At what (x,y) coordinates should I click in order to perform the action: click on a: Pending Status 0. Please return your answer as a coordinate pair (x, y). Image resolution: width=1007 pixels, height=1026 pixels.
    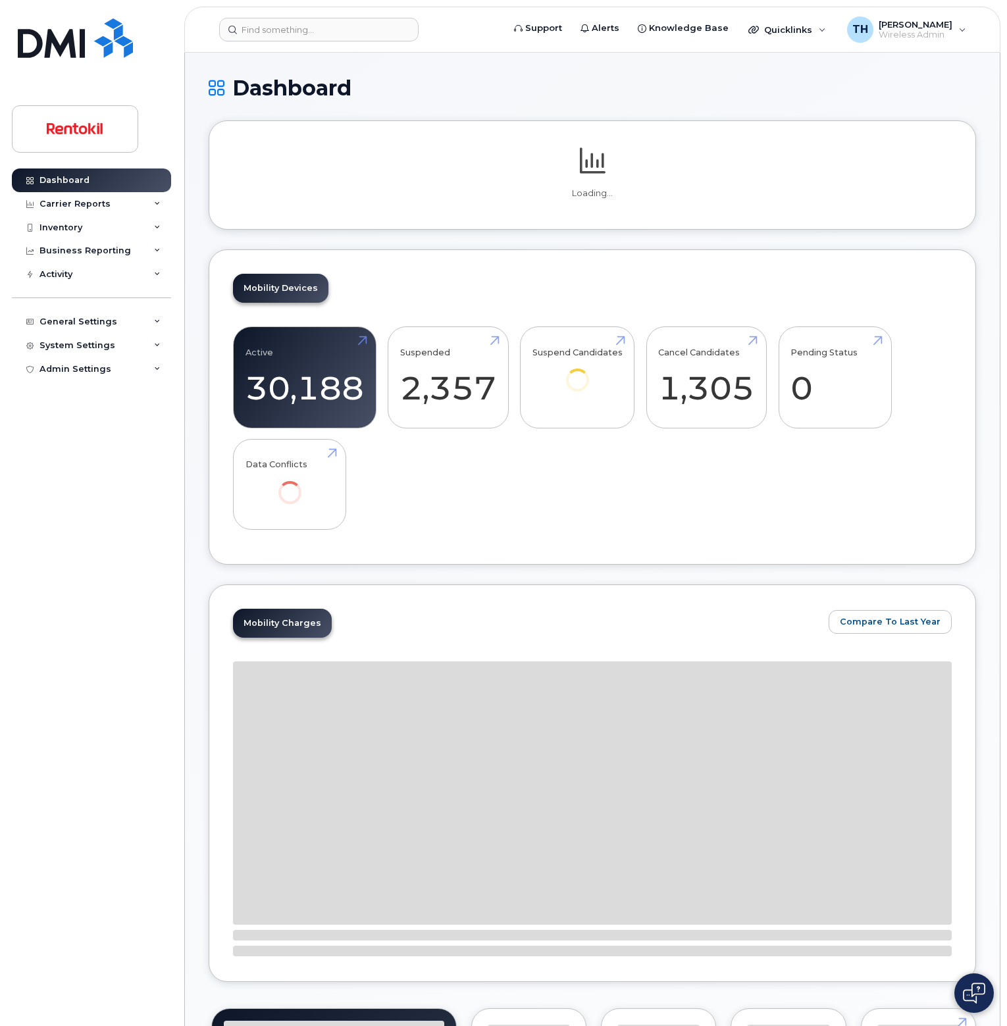
    Looking at the image, I should click on (835, 378).